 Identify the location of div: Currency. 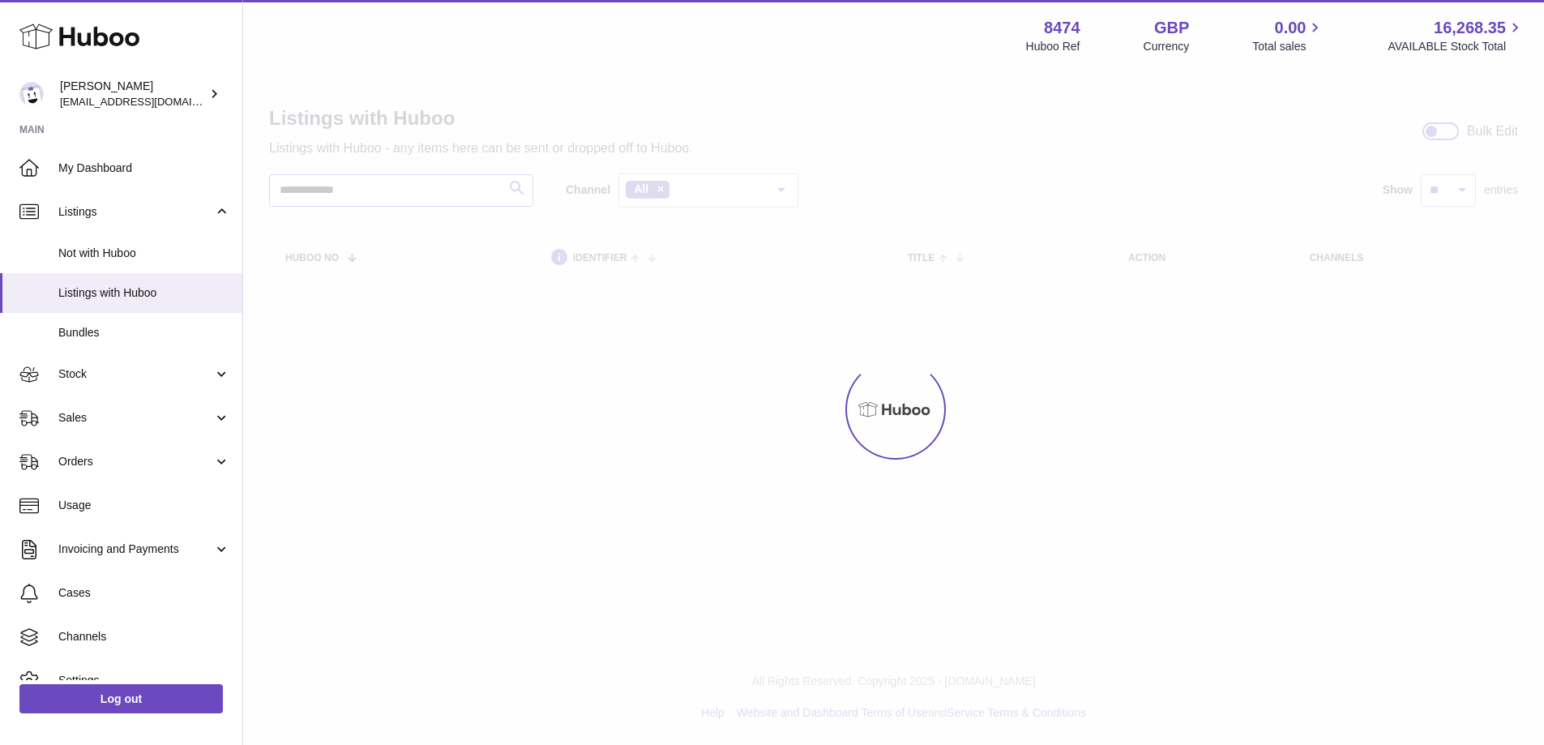
(1166, 46).